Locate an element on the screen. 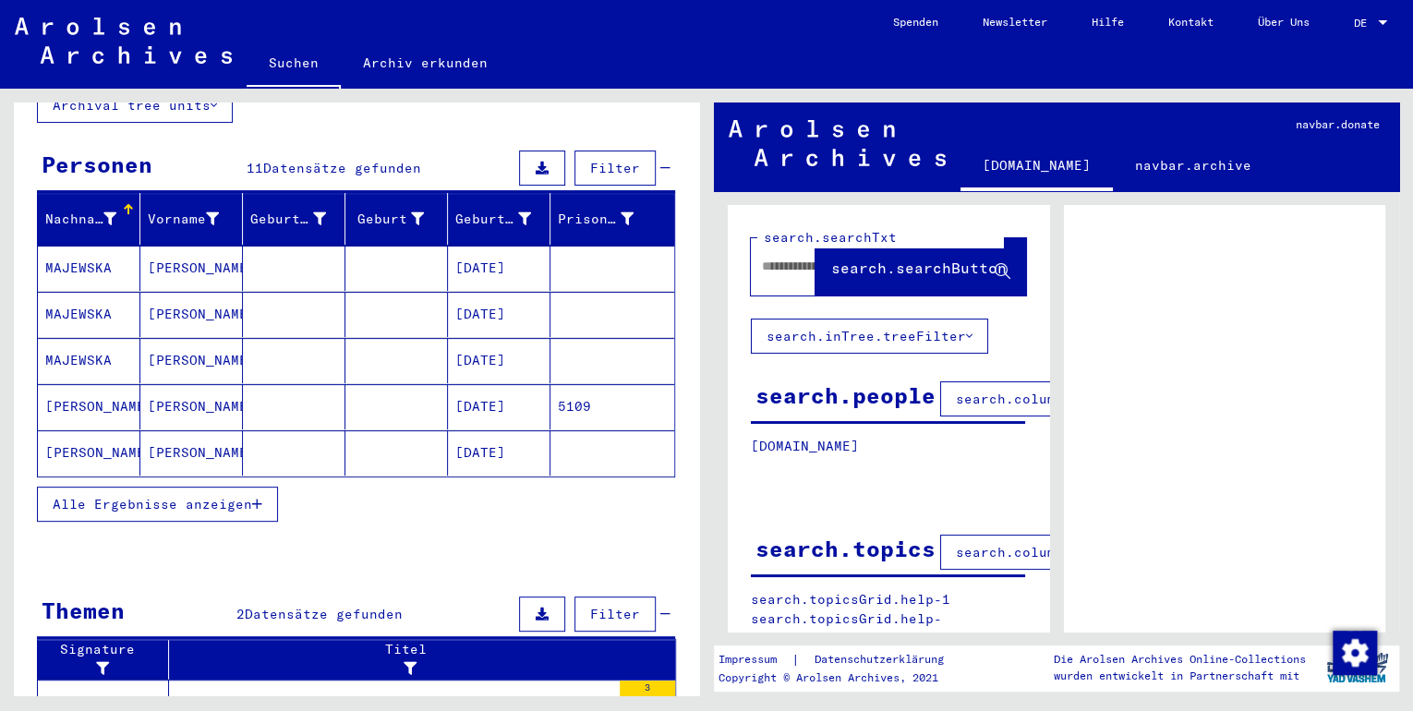 The height and width of the screenshot is (711, 1413). mat-header-cell: Geburtsname is located at coordinates (294, 219).